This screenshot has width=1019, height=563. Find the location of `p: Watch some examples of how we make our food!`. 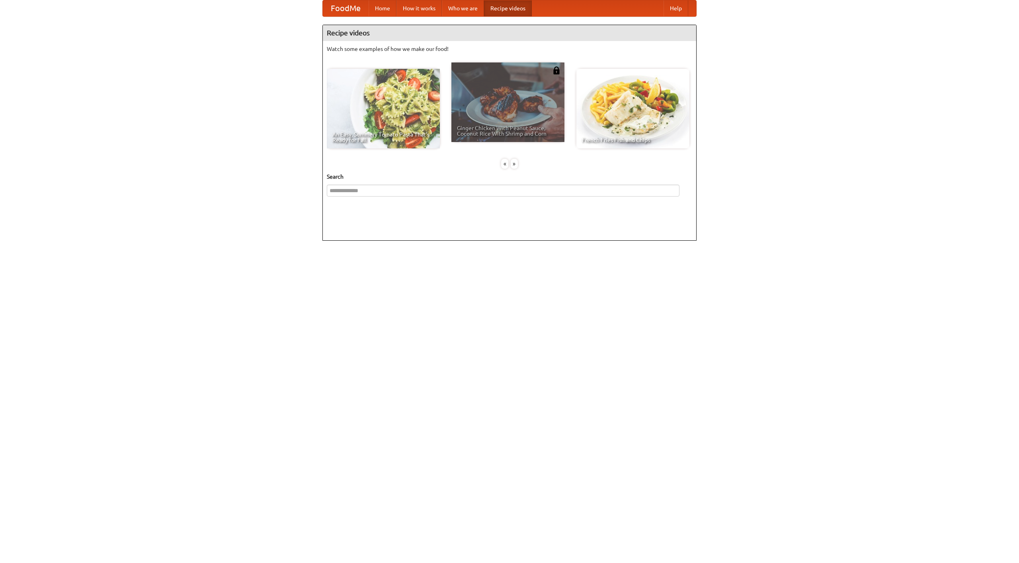

p: Watch some examples of how we make our food! is located at coordinates (510, 49).